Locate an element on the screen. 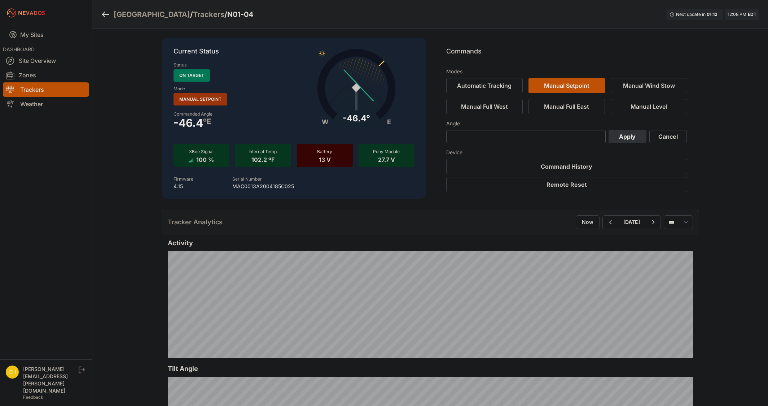 Image resolution: width=768 pixels, height=406 pixels. button: Remote Reset is located at coordinates (567, 184).